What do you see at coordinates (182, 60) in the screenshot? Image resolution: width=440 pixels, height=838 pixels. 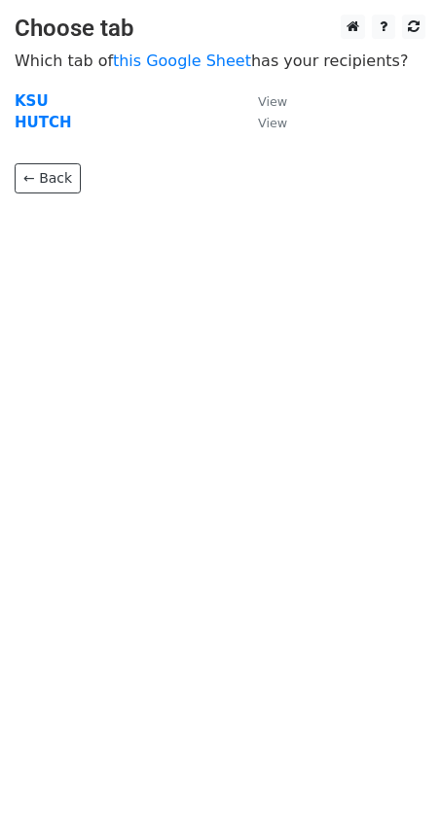 I see `a: this Google Sheet` at bounding box center [182, 60].